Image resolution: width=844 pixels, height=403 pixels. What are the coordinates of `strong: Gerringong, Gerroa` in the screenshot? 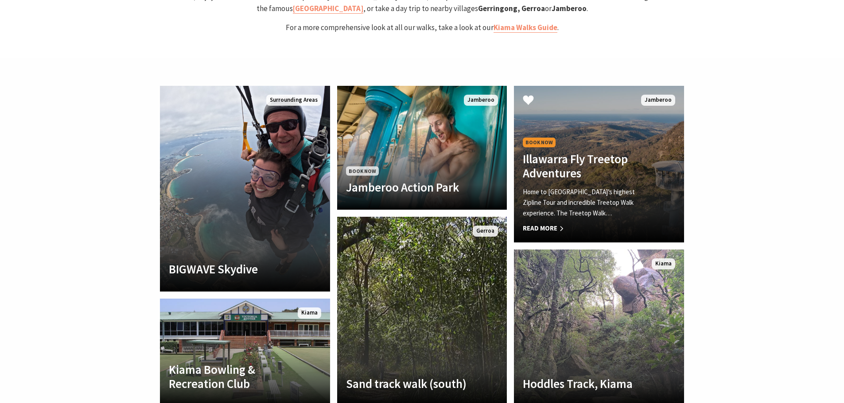 It's located at (511, 8).